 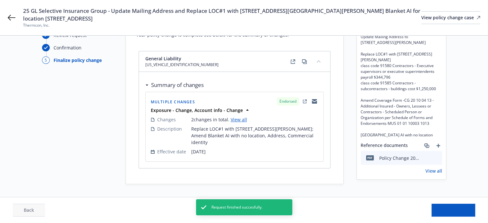 I want to click on button: Back, so click(x=29, y=210).